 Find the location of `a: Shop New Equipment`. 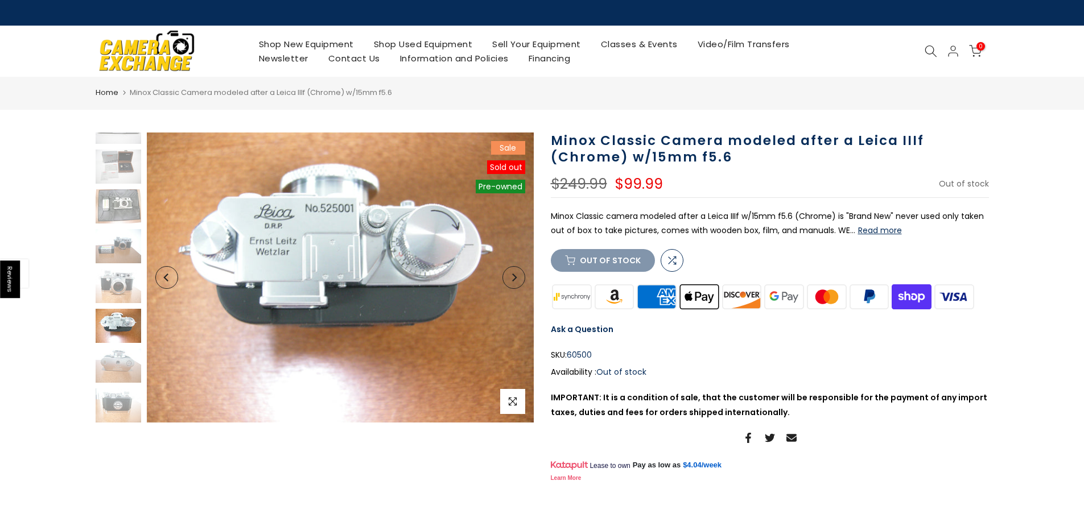

a: Shop New Equipment is located at coordinates (306, 44).